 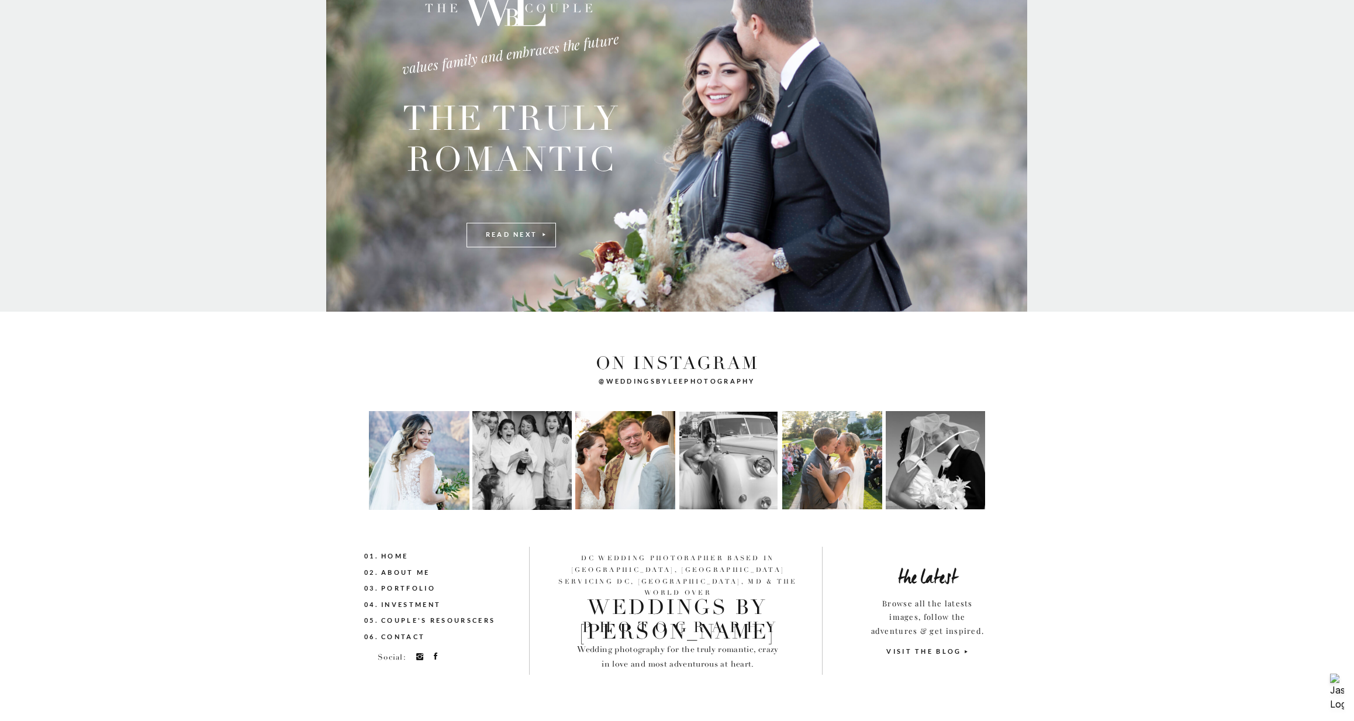 I want to click on p: Wedding photography for the truly romantic, crazy in love and most adventurous at heart., so click(x=678, y=657).